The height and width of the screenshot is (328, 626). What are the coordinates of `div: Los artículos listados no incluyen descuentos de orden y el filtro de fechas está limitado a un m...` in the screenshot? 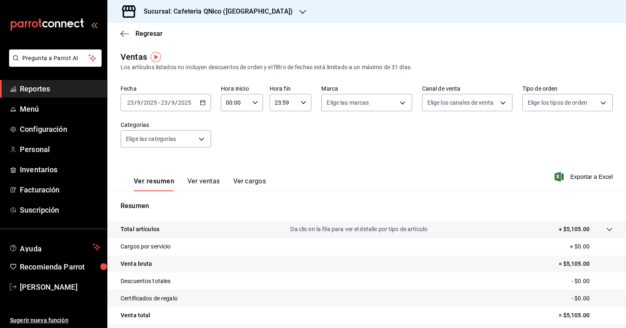 It's located at (366, 67).